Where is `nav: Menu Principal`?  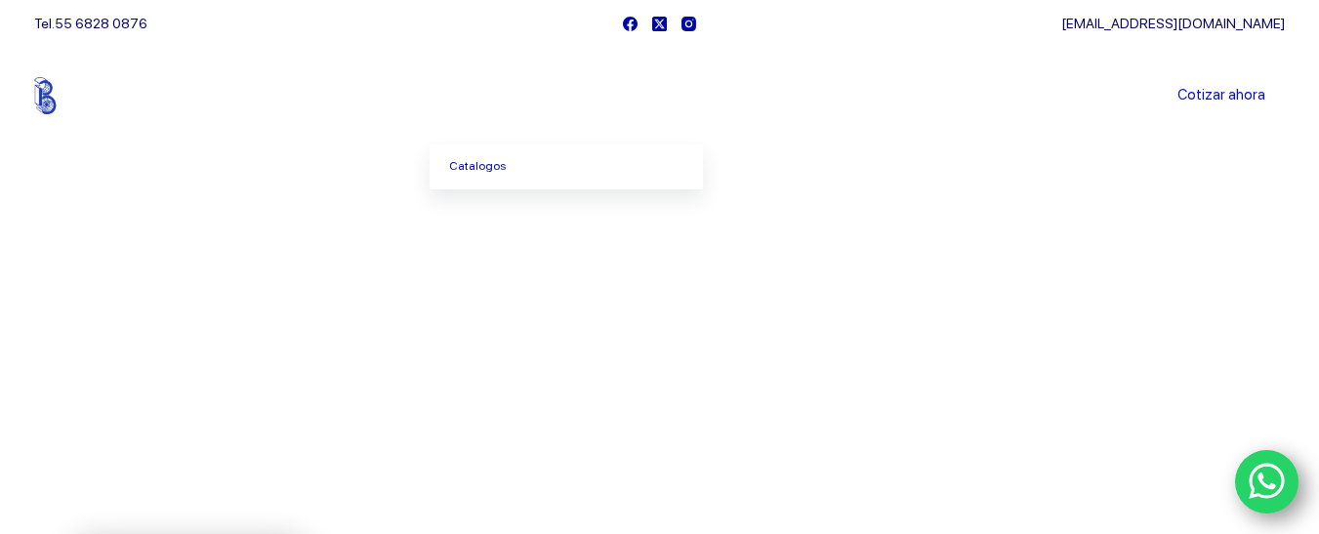 nav: Menu Principal is located at coordinates (659, 96).